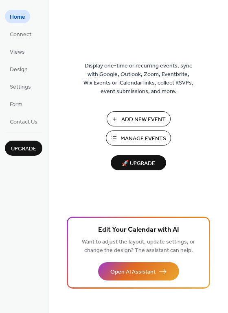 The width and height of the screenshot is (228, 313). I want to click on button: 🚀 Upgrade, so click(138, 163).